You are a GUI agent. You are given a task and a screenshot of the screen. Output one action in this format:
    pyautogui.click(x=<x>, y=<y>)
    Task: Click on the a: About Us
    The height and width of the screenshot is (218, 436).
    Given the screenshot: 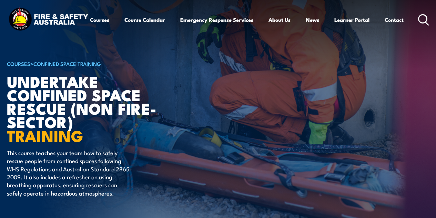 What is the action you would take?
    pyautogui.click(x=280, y=20)
    